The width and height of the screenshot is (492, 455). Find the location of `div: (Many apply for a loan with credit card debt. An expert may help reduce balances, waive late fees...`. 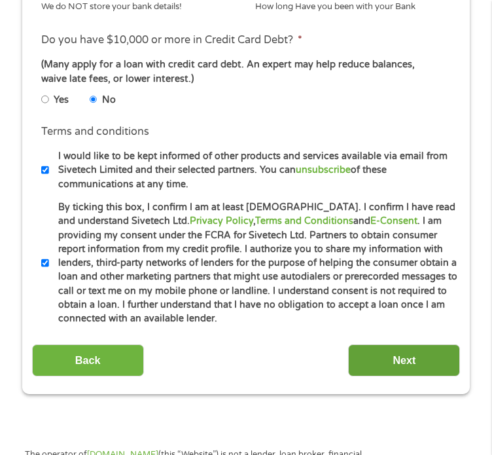

div: (Many apply for a loan with credit card debt. An expert may help reduce balances, waive late fees... is located at coordinates (246, 71).